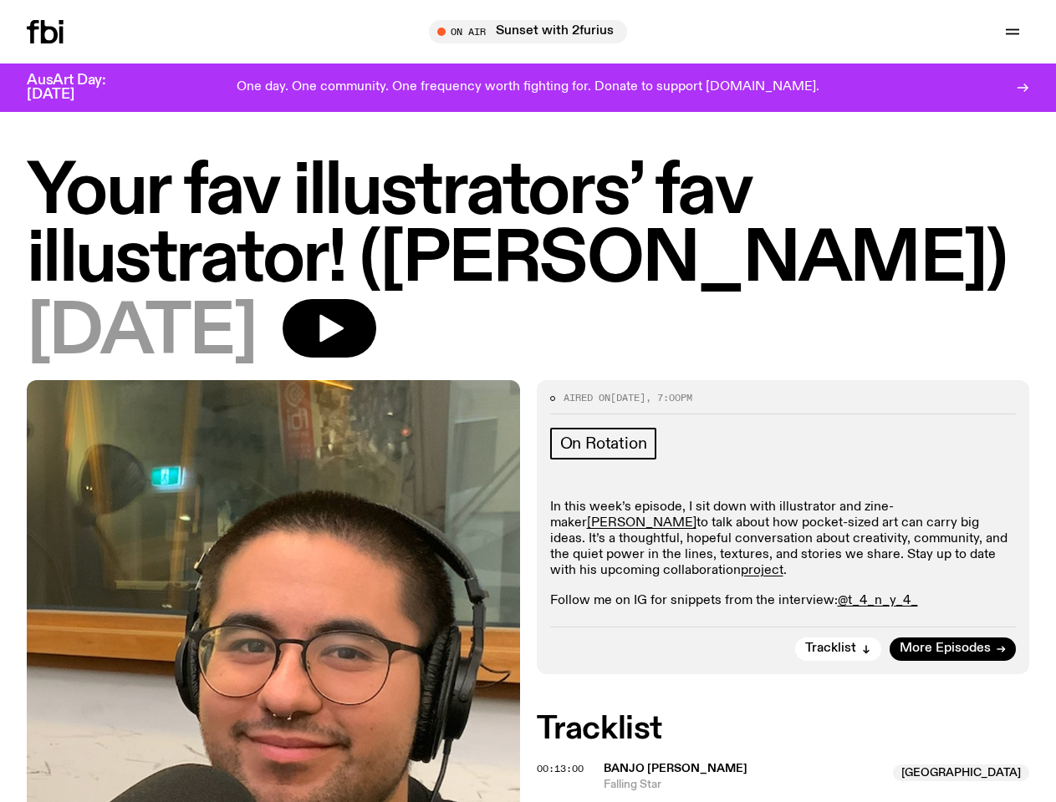 This screenshot has height=802, width=1056. Describe the element at coordinates (587, 398) in the screenshot. I see `span: Aired on` at that location.